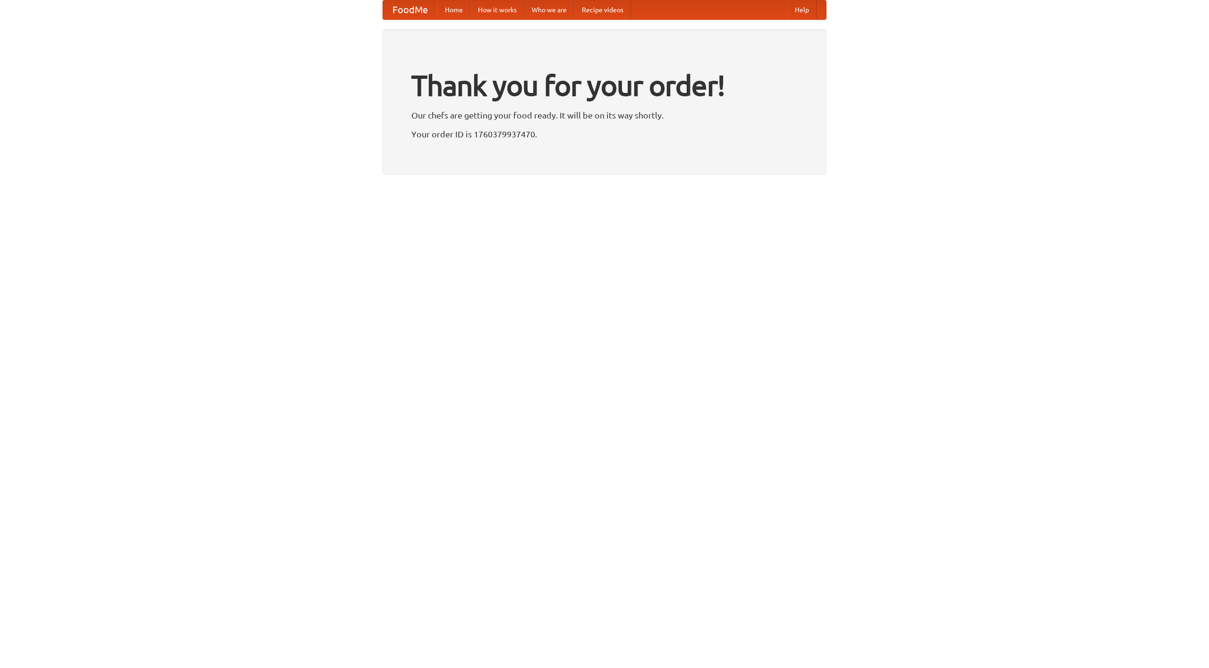 This screenshot has height=668, width=1209. Describe the element at coordinates (603, 10) in the screenshot. I see `a: Recipe videos` at that location.